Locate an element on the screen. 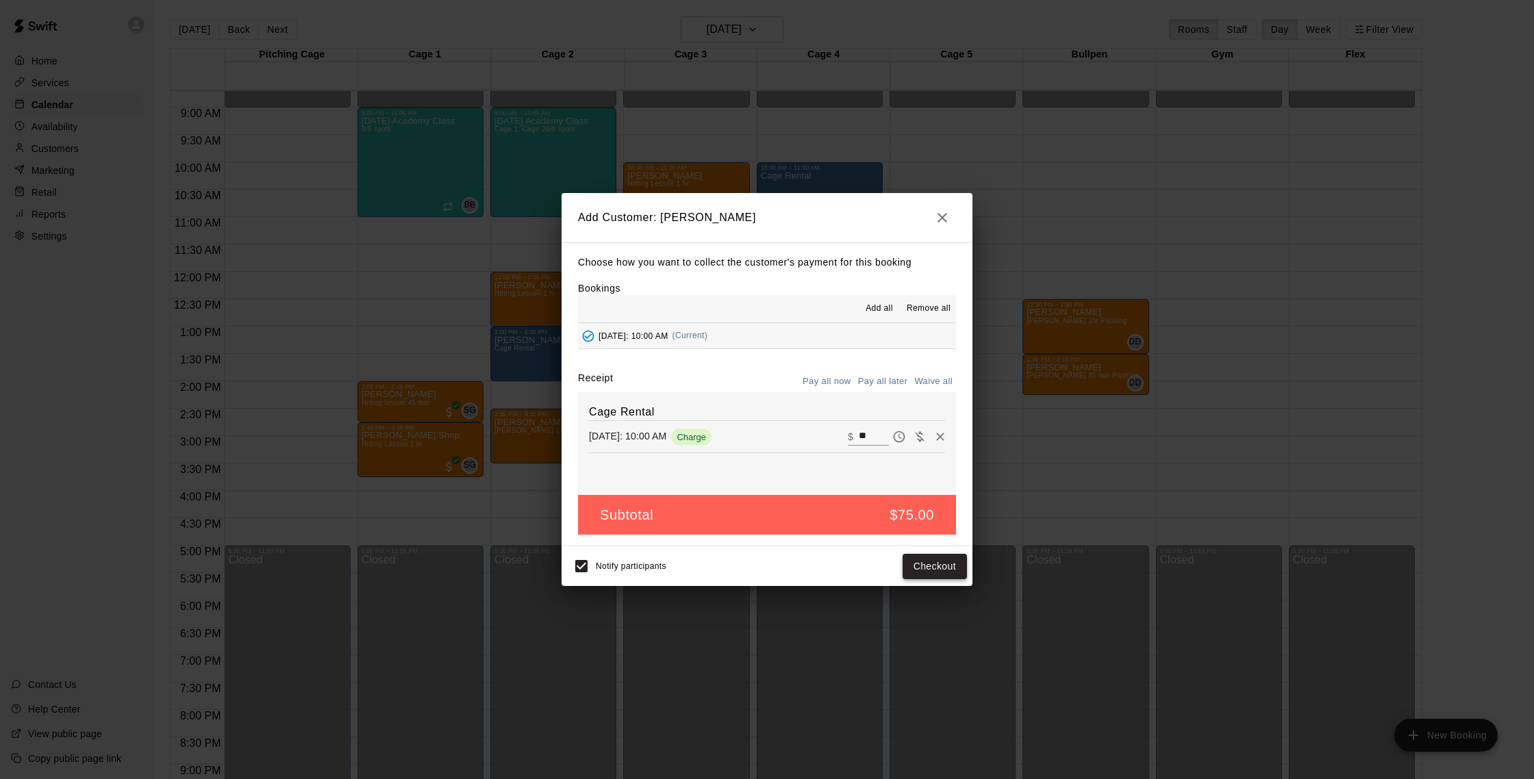  button: Add all is located at coordinates (879, 309).